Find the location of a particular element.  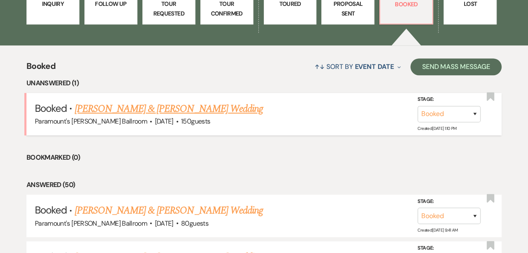

li: Unanswered (1) is located at coordinates (264, 83).